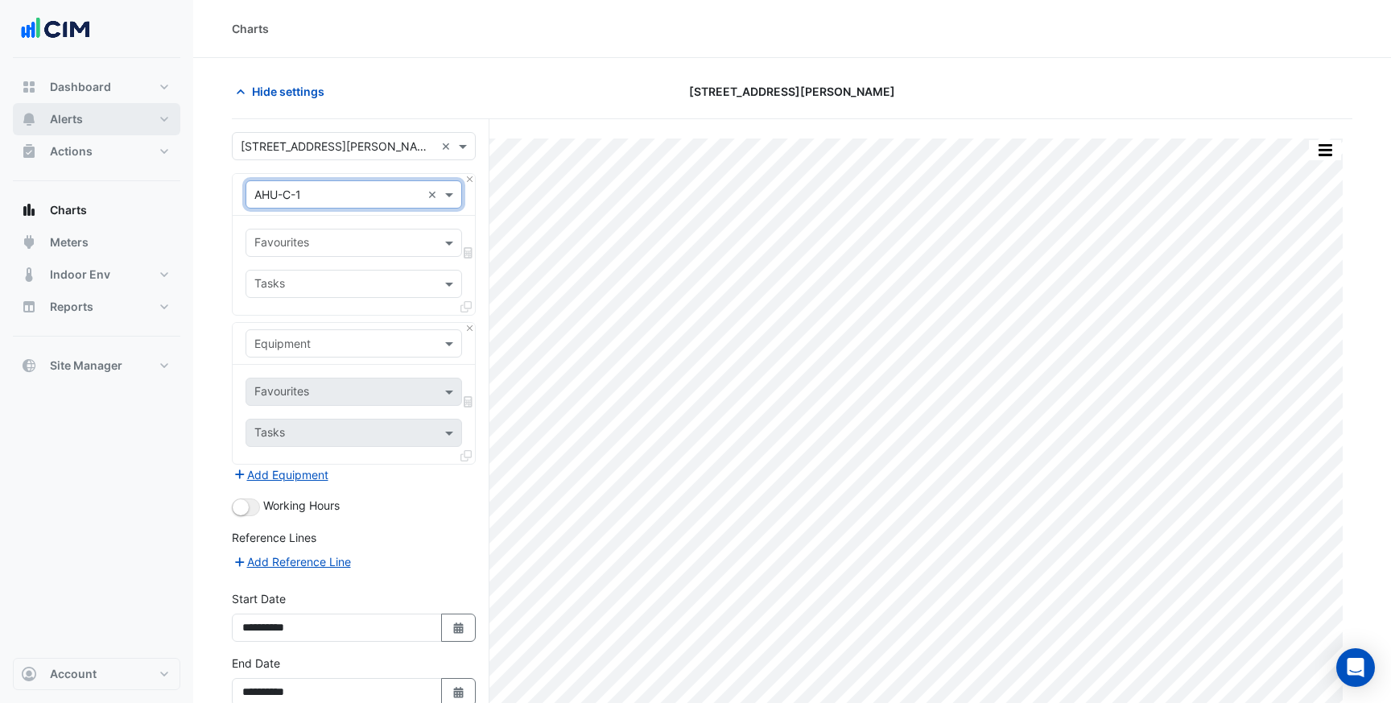 The height and width of the screenshot is (703, 1391). What do you see at coordinates (97, 674) in the screenshot?
I see `button: Account` at bounding box center [97, 674].